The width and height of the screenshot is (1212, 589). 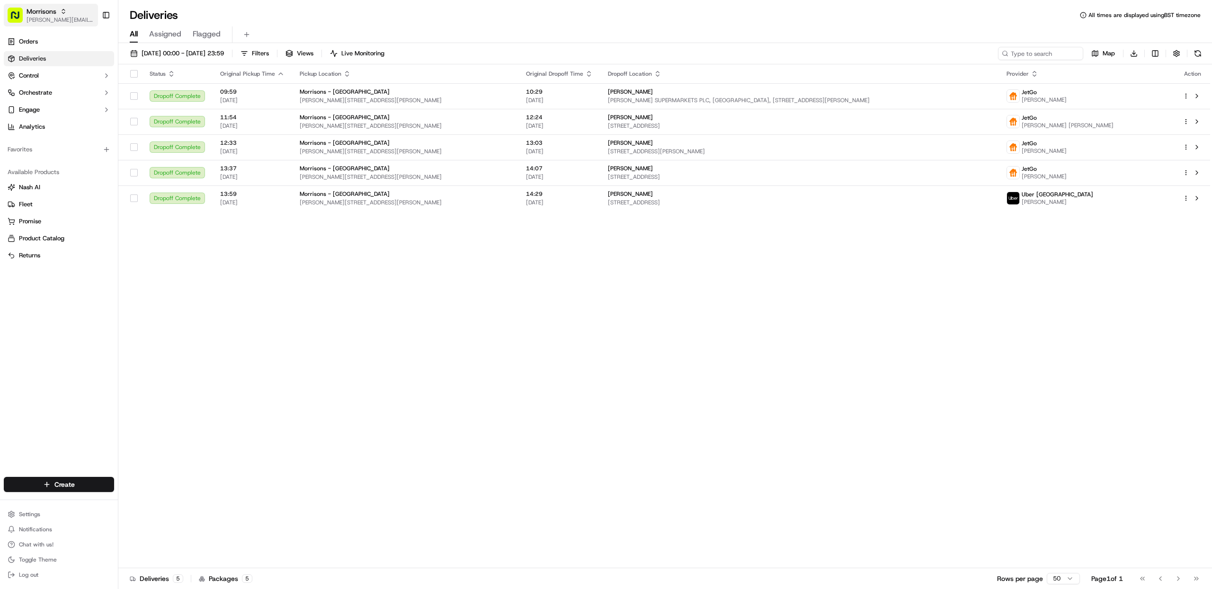 I want to click on span: Dropoff Location, so click(x=630, y=74).